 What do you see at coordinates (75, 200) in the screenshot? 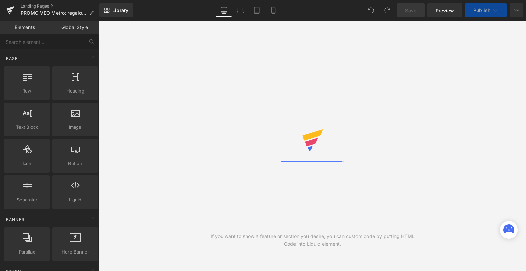
I see `span: Liquid` at bounding box center [75, 200].